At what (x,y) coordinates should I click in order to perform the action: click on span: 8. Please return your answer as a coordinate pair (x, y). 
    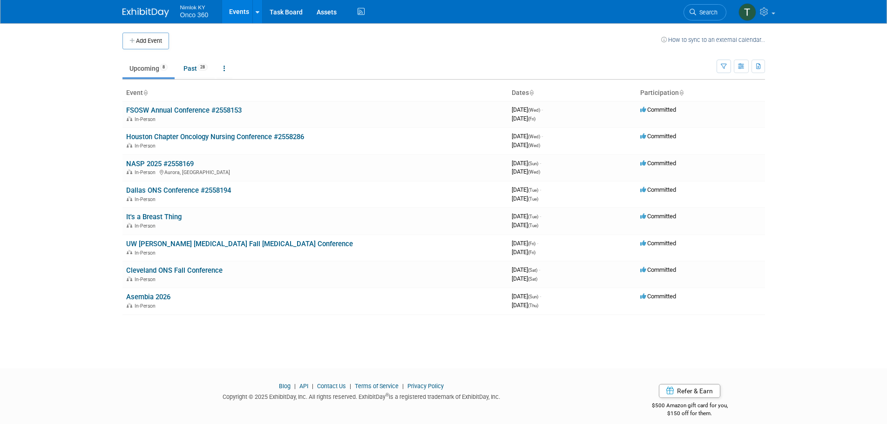
    Looking at the image, I should click on (163, 67).